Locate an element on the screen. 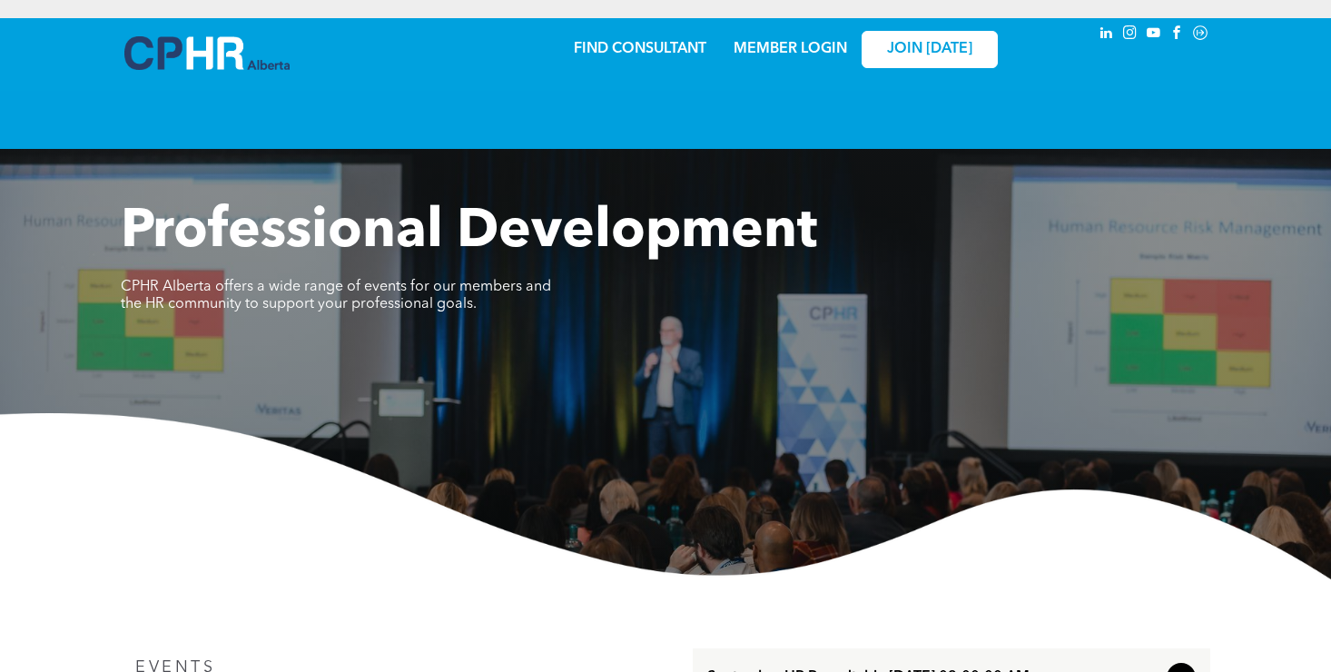 The image size is (1331, 672). img: A blue and white logo for cp alberta is located at coordinates (207, 53).